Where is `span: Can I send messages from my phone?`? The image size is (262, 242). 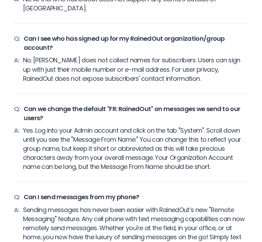
span: Can I send messages from my phone? is located at coordinates (82, 197).